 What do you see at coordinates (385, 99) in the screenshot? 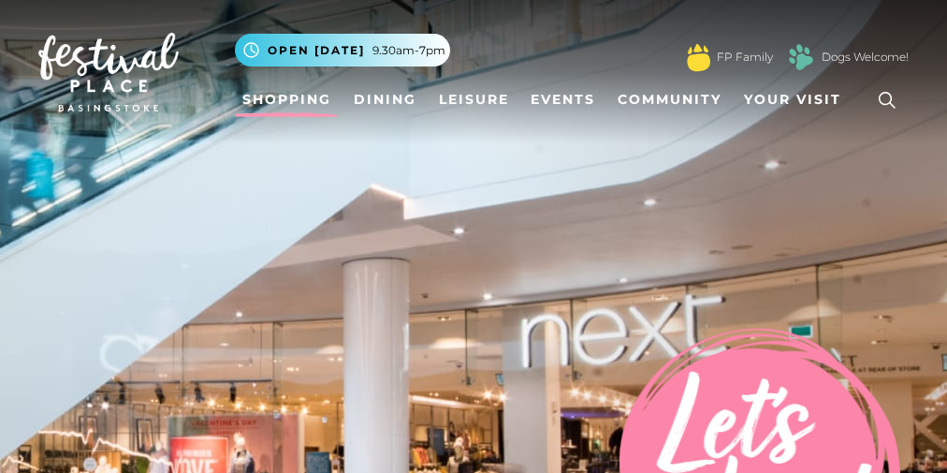
I see `a: Dining` at bounding box center [385, 99].